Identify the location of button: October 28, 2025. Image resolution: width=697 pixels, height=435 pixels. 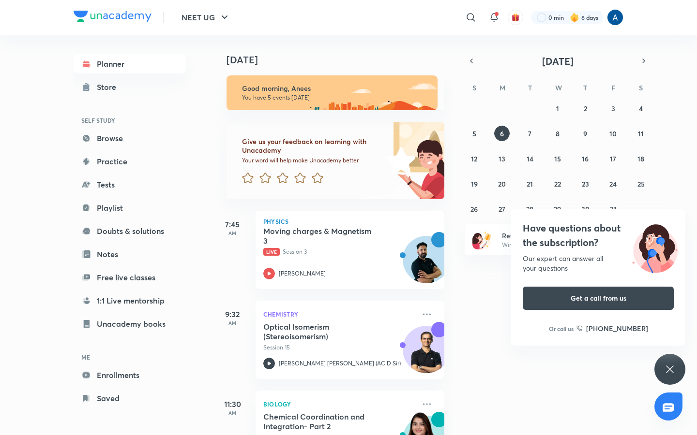
(530, 209).